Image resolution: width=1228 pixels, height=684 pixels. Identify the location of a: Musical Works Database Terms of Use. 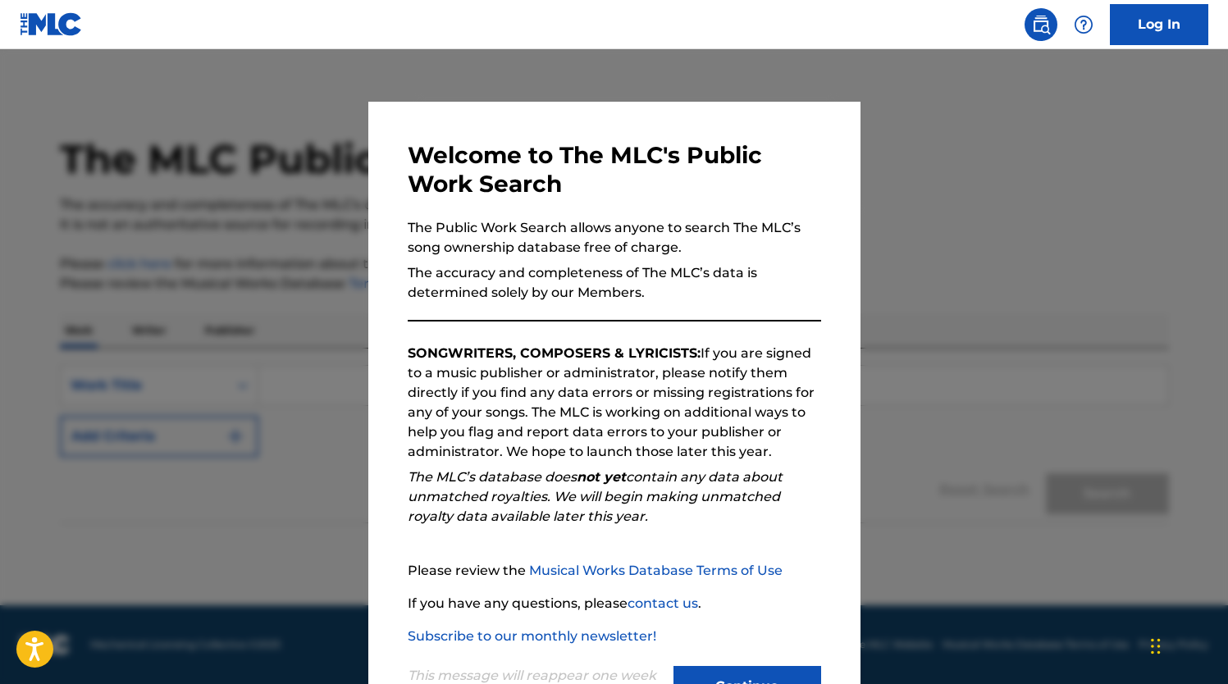
(656, 570).